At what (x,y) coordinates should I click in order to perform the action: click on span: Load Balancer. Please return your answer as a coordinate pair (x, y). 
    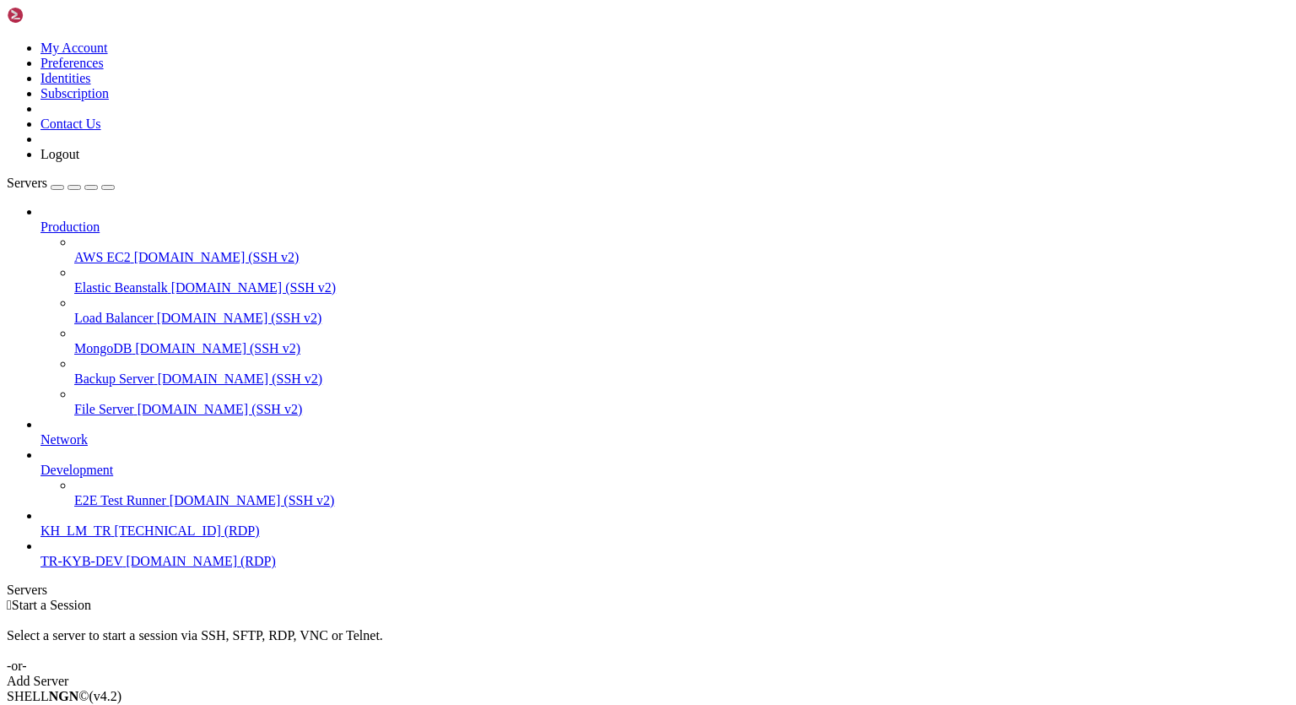
    Looking at the image, I should click on (114, 317).